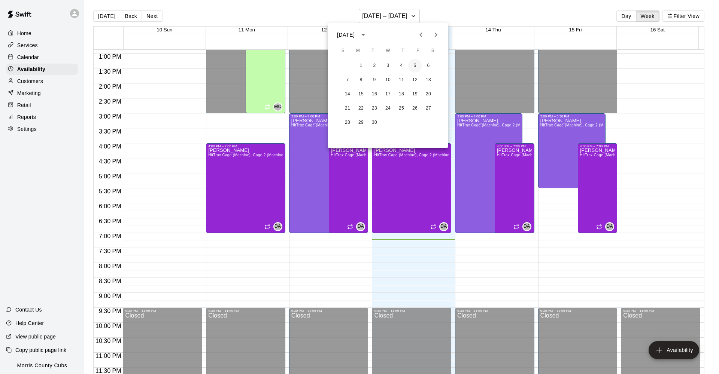 The height and width of the screenshot is (374, 719). Describe the element at coordinates (428, 66) in the screenshot. I see `button: 6` at that location.